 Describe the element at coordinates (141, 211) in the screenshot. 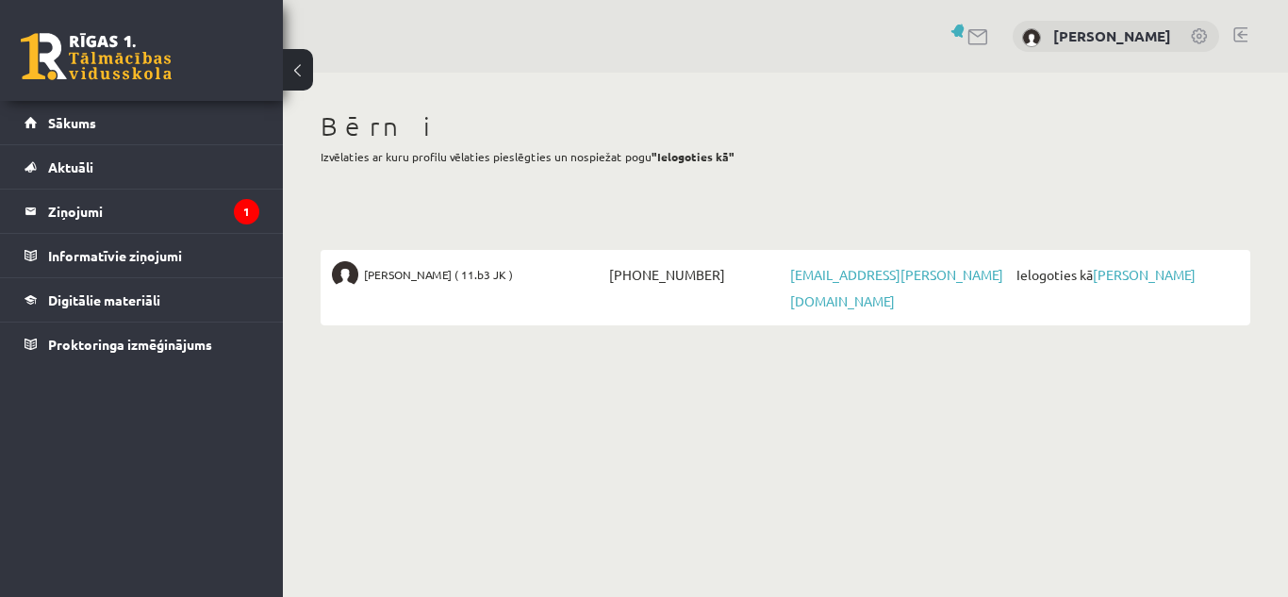

I see `a: Ziņojumi1` at that location.